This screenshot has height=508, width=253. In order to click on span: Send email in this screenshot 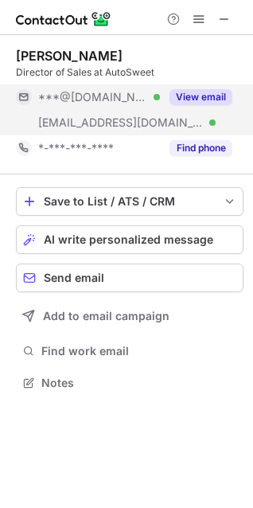, I will do `click(74, 278)`.